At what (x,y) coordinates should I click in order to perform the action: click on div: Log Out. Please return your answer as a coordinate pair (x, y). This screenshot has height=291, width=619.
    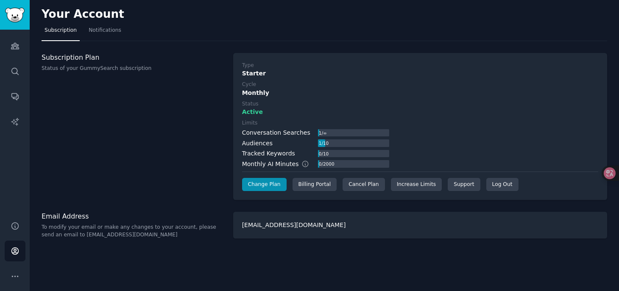
    Looking at the image, I should click on (503, 185).